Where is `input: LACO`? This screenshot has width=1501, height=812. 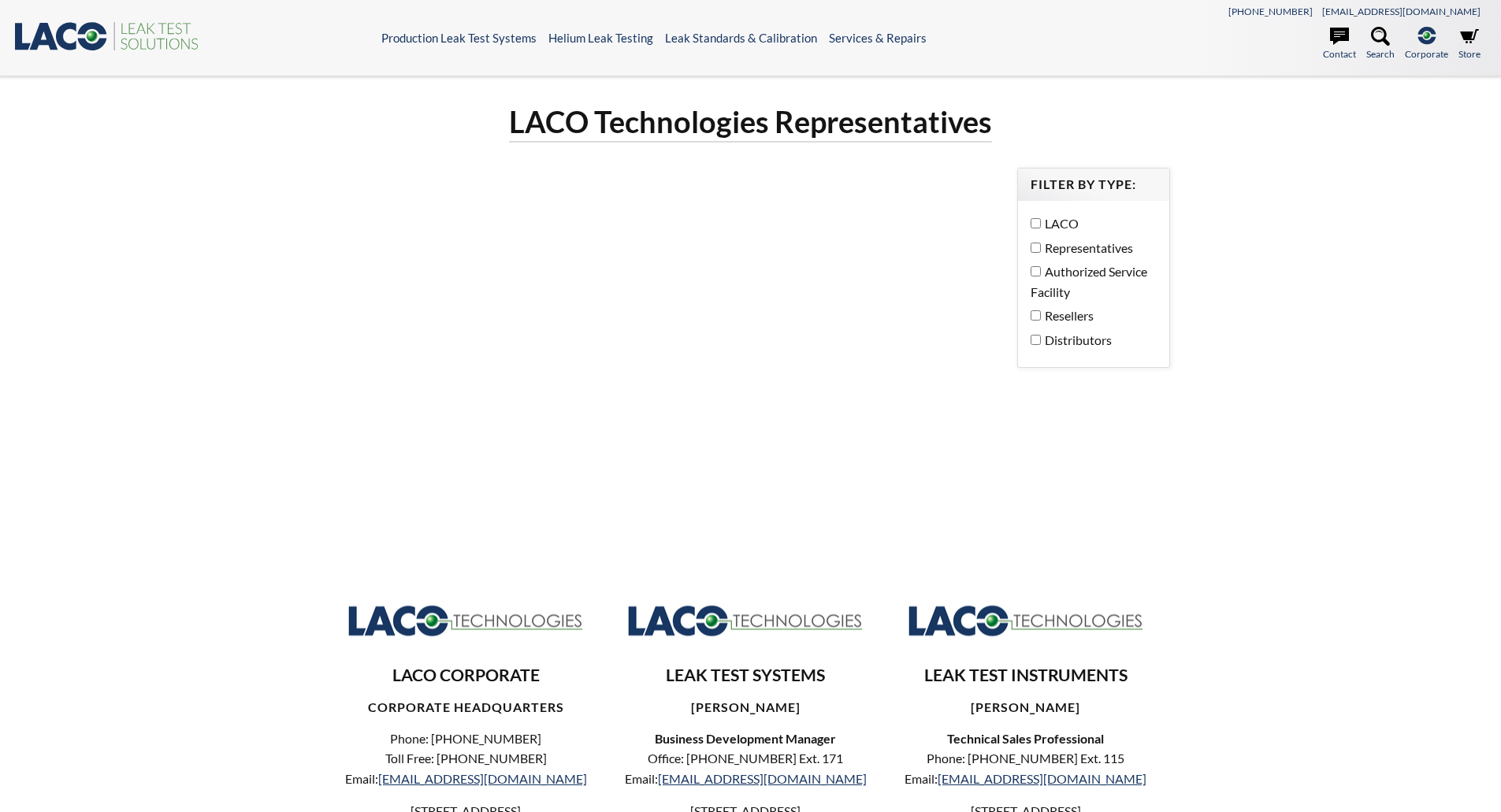
input: LACO is located at coordinates (1035, 223).